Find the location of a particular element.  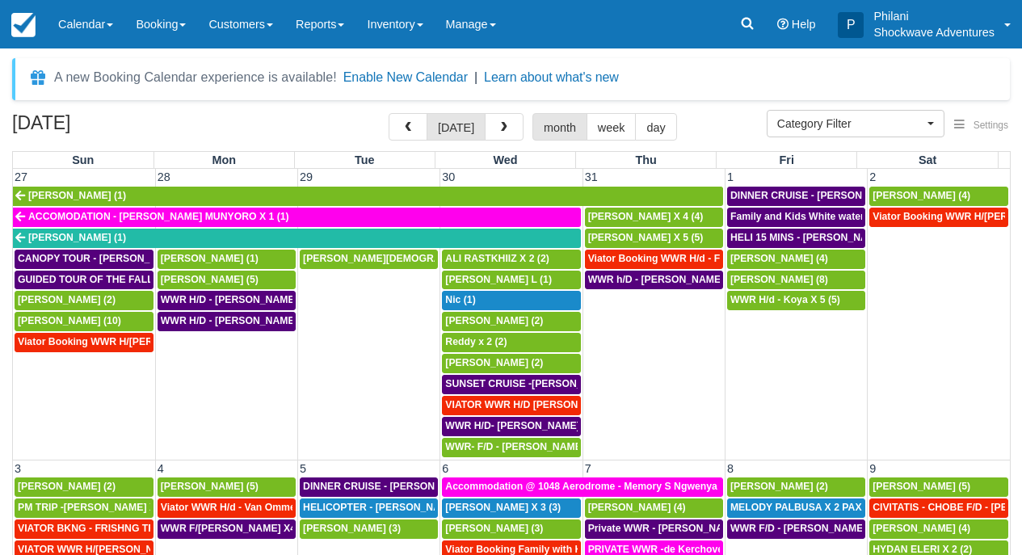

button: month is located at coordinates (560, 127).